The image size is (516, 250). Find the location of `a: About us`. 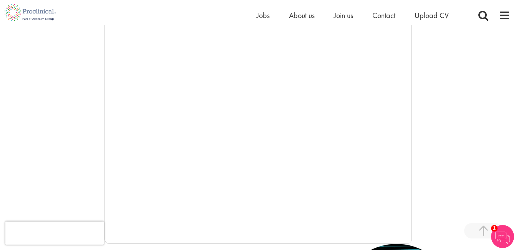

a: About us is located at coordinates (301, 15).